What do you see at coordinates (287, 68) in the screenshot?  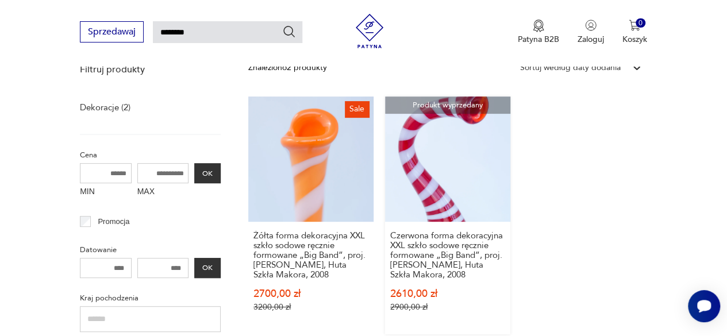 I see `div: Znaleziono 2 produkty` at bounding box center [287, 68].